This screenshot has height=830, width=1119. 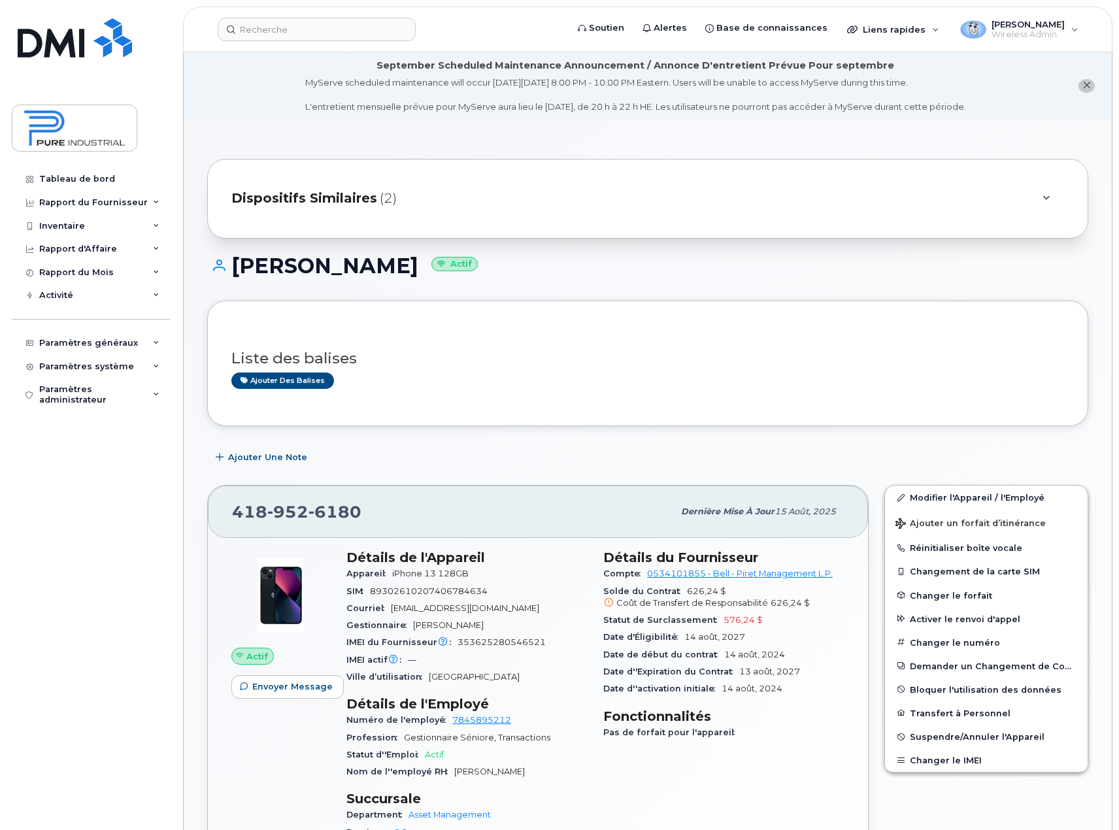 I want to click on span: Dernière mise à jour, so click(x=728, y=511).